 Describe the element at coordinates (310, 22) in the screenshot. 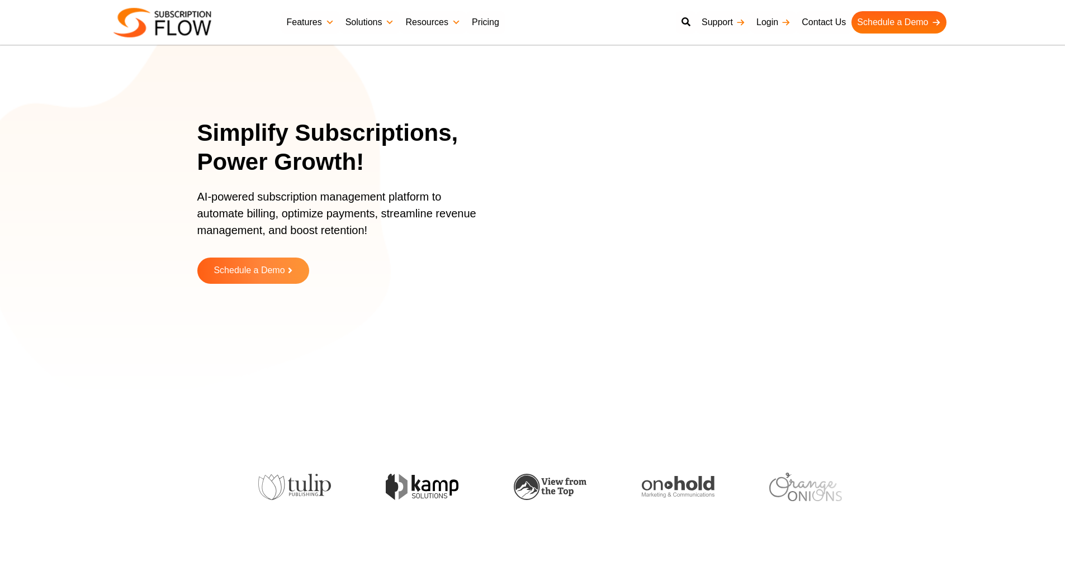

I see `a: Features` at that location.